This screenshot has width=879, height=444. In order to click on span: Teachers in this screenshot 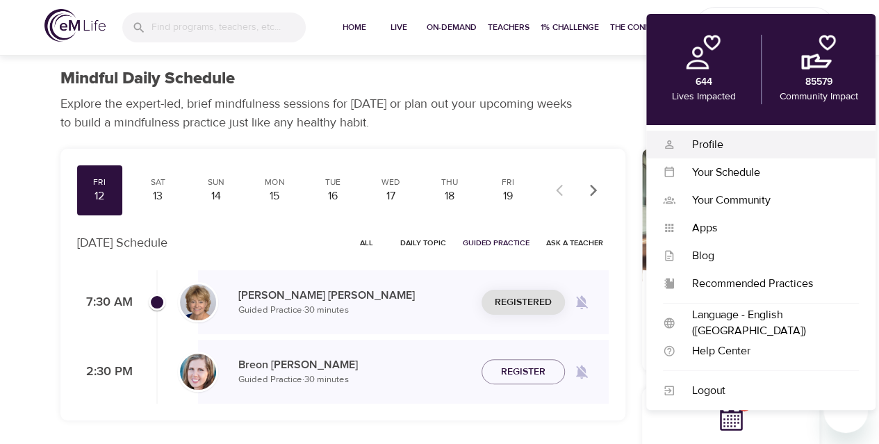, I will do `click(509, 27)`.